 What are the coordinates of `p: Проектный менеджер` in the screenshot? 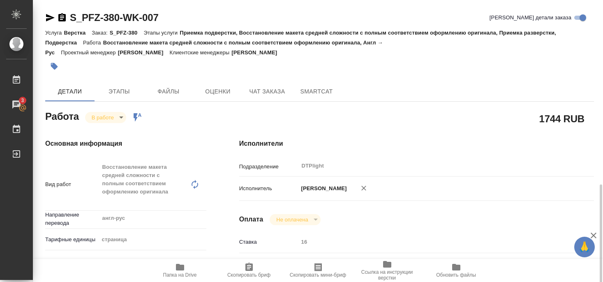 It's located at (89, 52).